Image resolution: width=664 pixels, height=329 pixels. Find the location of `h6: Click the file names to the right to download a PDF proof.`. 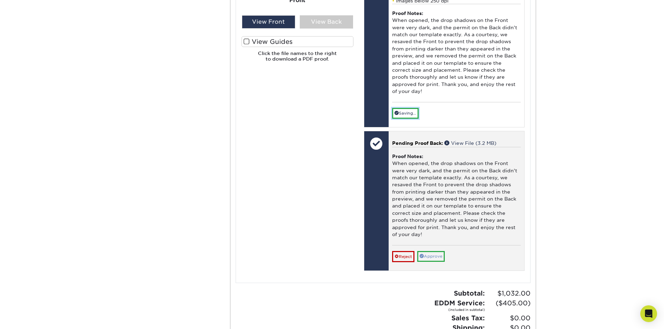

h6: Click the file names to the right to download a PDF proof. is located at coordinates (297, 59).